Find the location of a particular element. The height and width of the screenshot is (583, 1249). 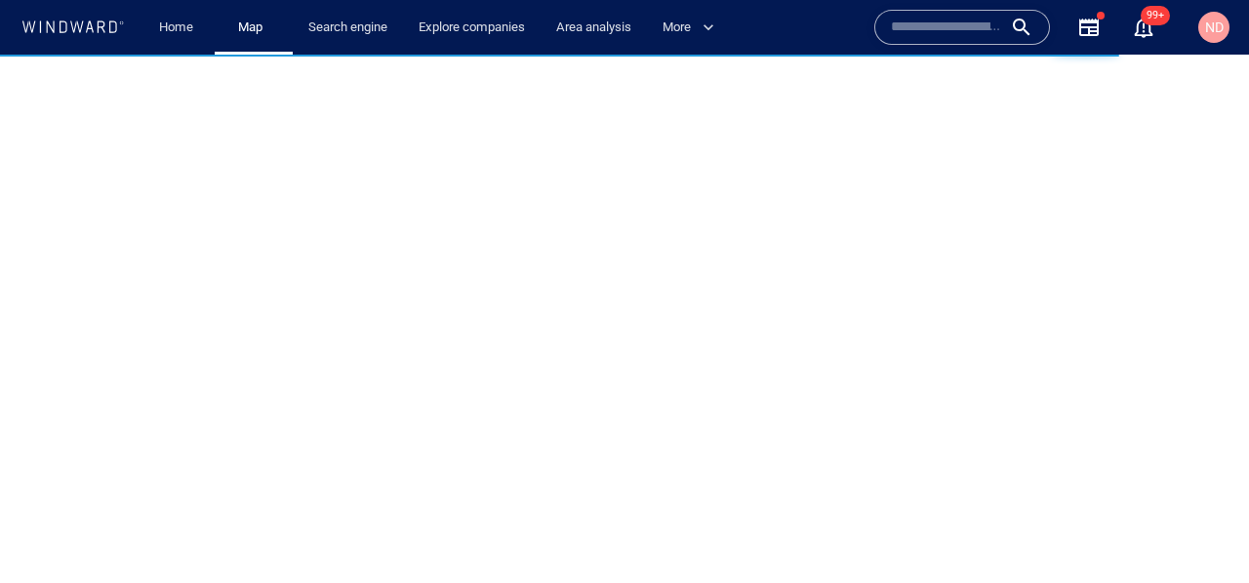

span: 99+ is located at coordinates (1155, 16).